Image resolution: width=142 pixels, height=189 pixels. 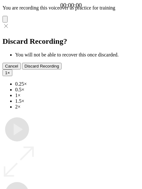 What do you see at coordinates (42, 66) in the screenshot?
I see `button: Discard Recording` at bounding box center [42, 66].